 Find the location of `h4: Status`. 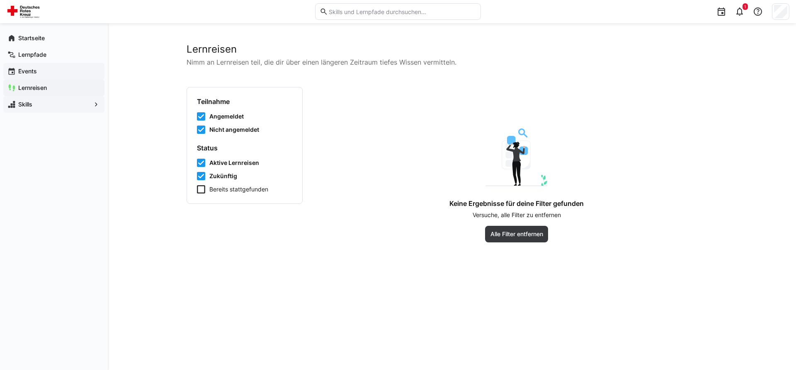

h4: Status is located at coordinates (245, 148).